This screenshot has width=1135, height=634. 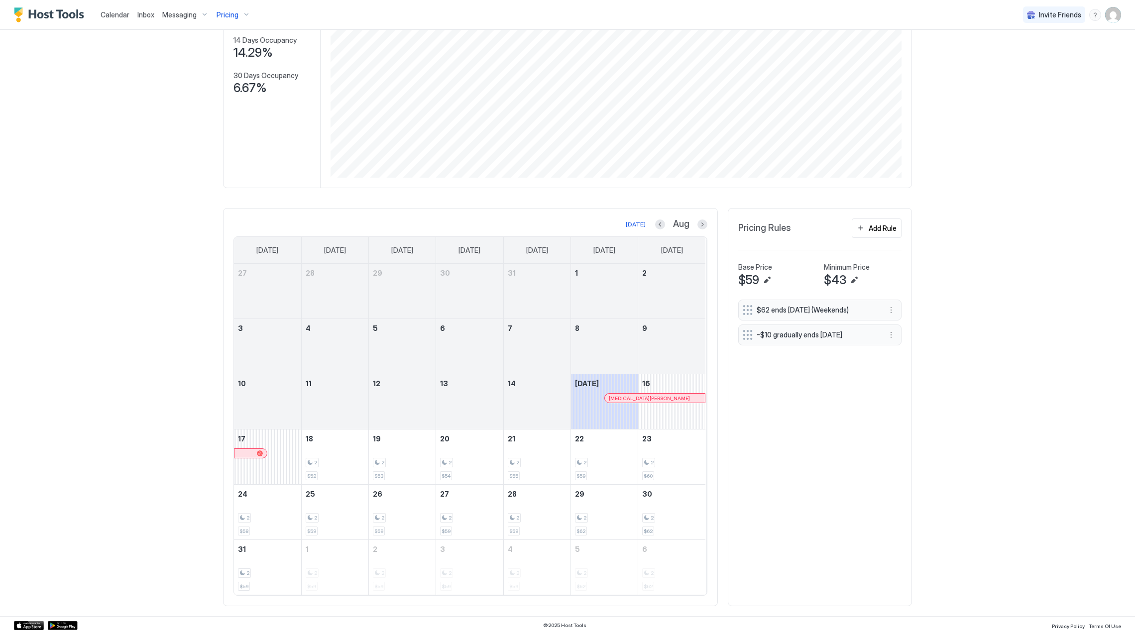 I want to click on a: July 27, 2025, so click(x=267, y=273).